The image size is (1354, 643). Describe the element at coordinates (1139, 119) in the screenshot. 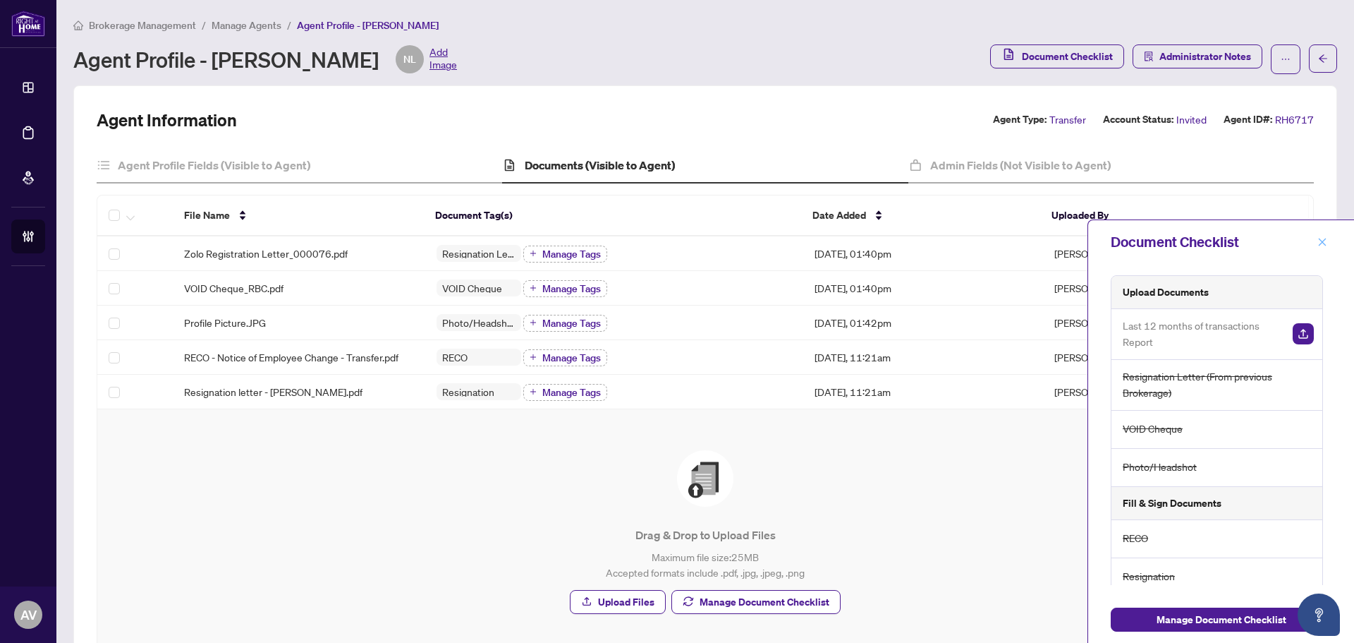

I see `label: Account Status:` at that location.